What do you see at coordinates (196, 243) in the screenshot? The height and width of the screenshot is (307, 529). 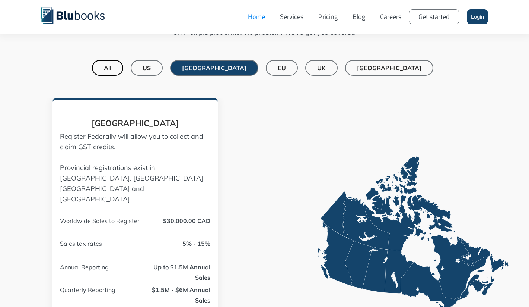 I see `div: 5% - 15%` at bounding box center [196, 243].